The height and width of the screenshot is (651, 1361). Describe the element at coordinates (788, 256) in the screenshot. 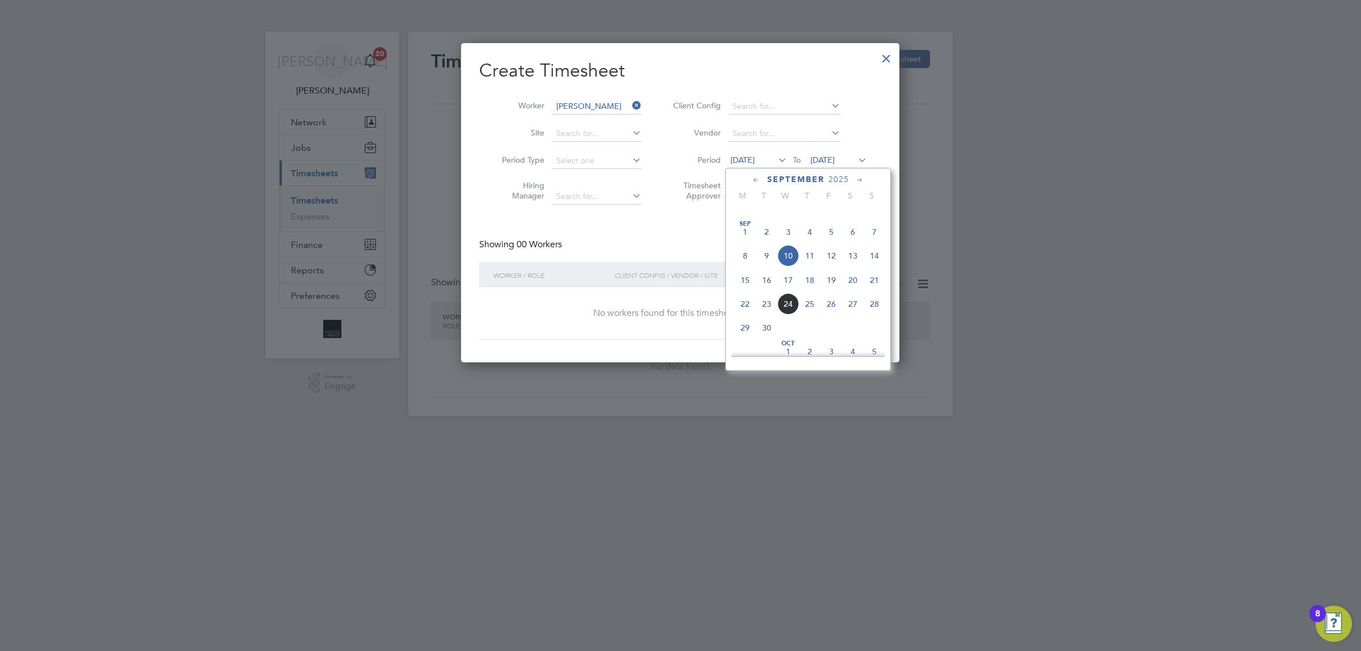

I see `span: 10` at that location.